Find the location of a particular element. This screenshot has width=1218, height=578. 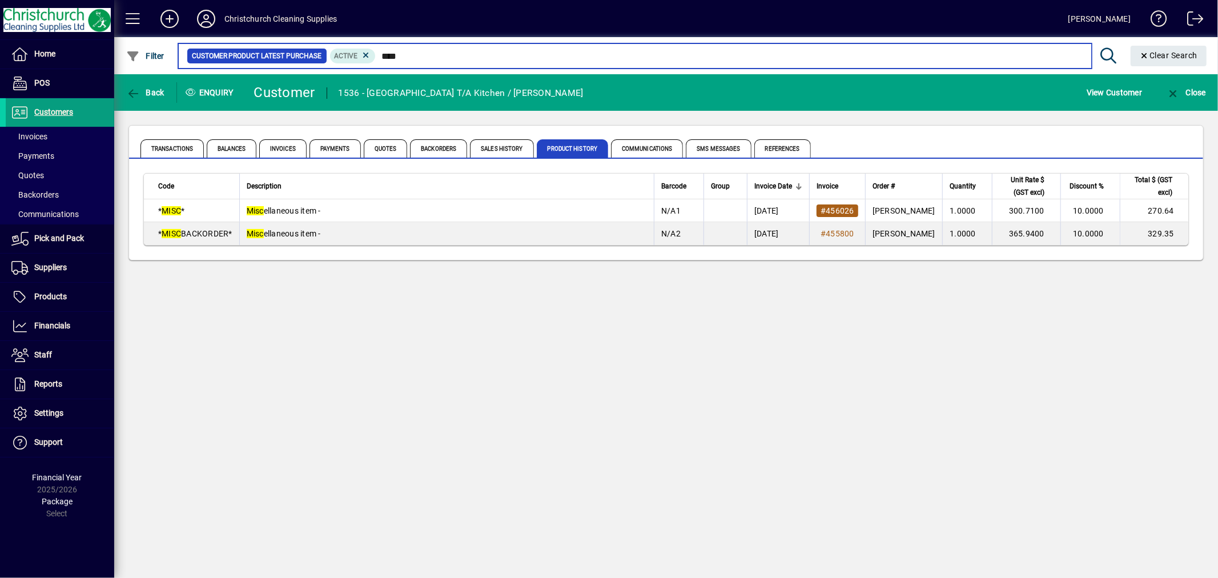

span: 456026 is located at coordinates (840, 211).